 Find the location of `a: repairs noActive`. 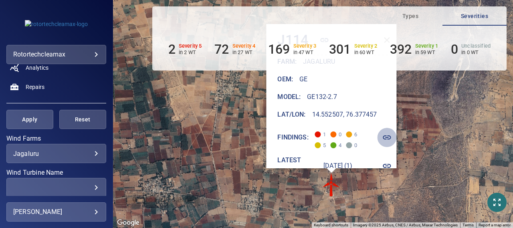

a: repairs noActive is located at coordinates (56, 87).